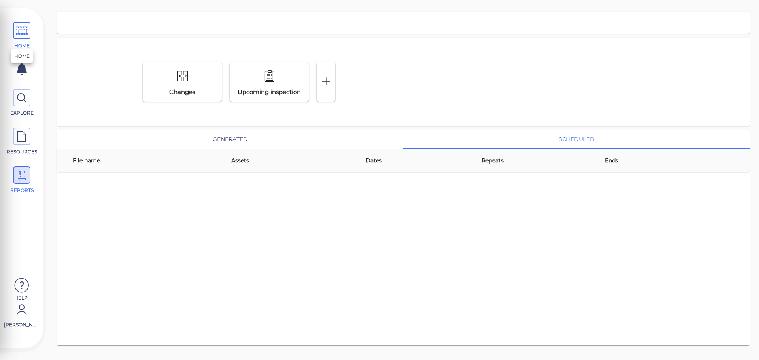 The width and height of the screenshot is (759, 360). Describe the element at coordinates (182, 92) in the screenshot. I see `div: Changes` at that location.